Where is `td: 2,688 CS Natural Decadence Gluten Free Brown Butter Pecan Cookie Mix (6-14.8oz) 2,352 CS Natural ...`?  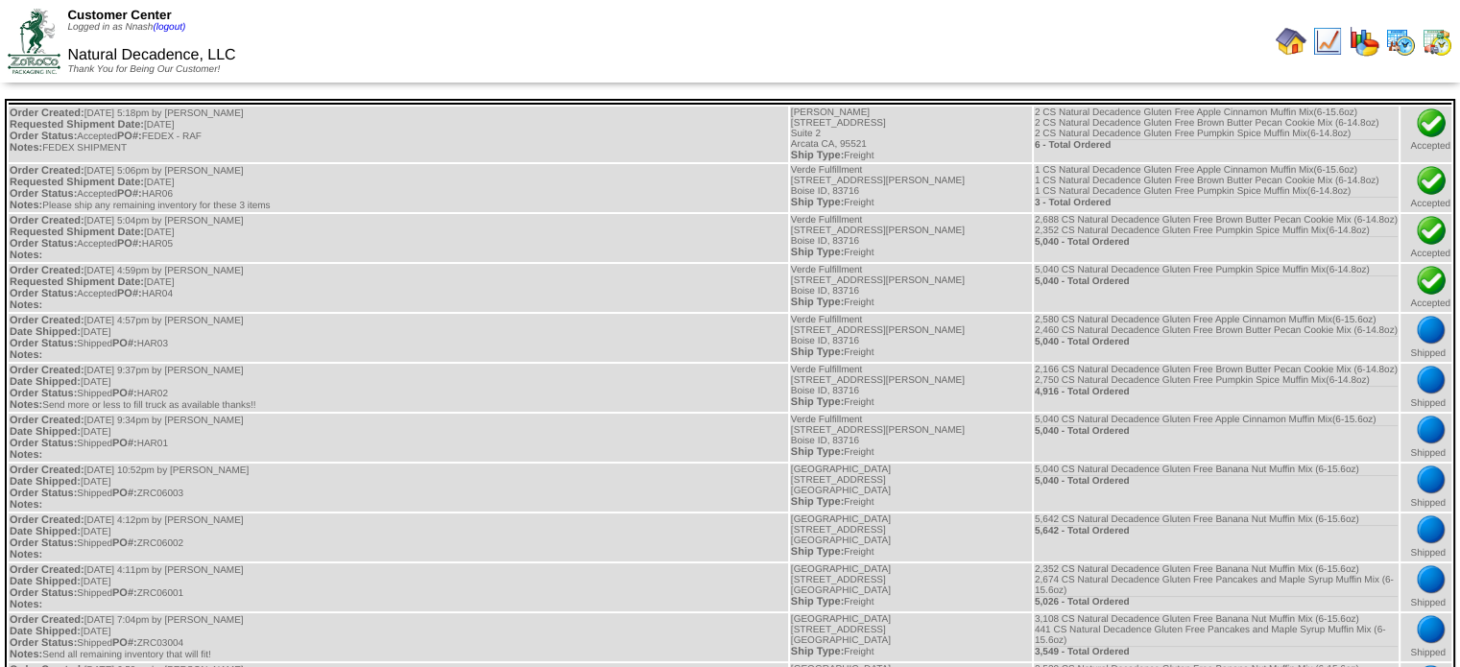
td: 2,688 CS Natural Decadence Gluten Free Brown Butter Pecan Cookie Mix (6-14.8oz) 2,352 CS Natural ... is located at coordinates (1217, 238).